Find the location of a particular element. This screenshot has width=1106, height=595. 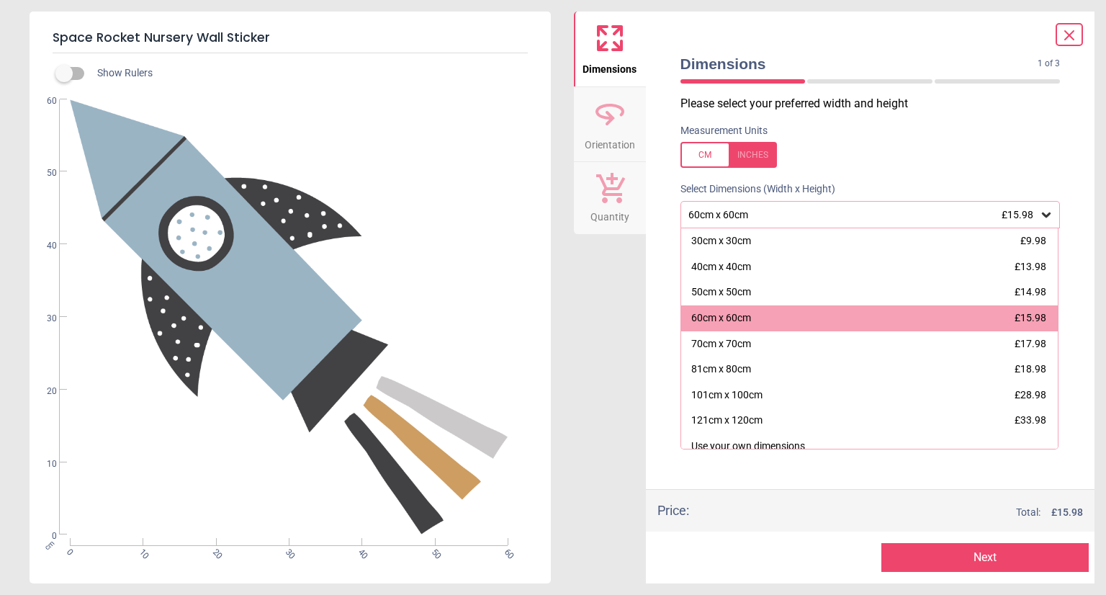

p: Please select your preferred width and height is located at coordinates (876, 104).